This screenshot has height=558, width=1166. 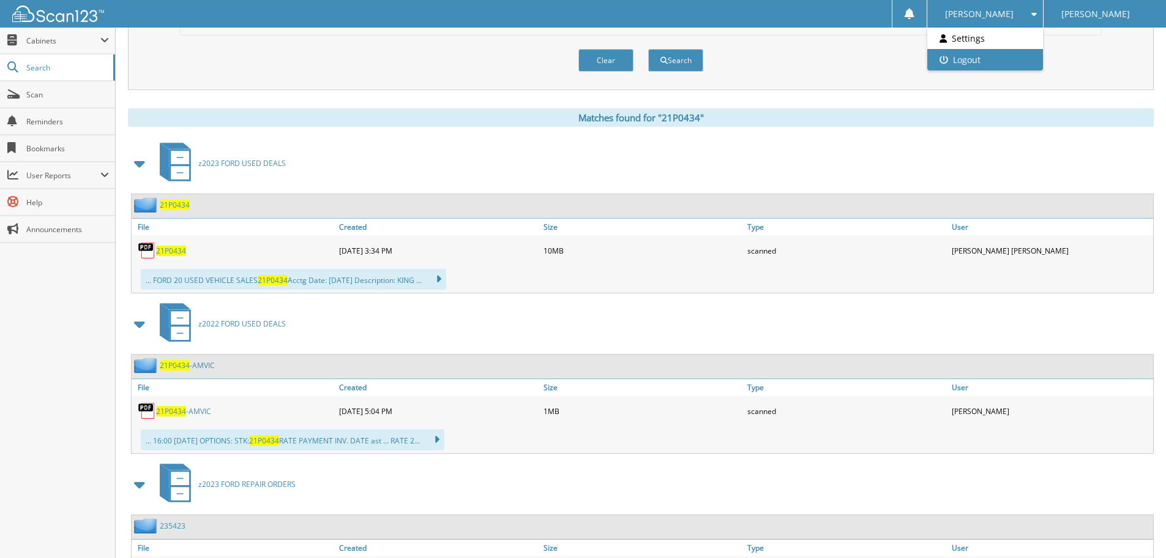 I want to click on div: 1MB, so click(x=643, y=411).